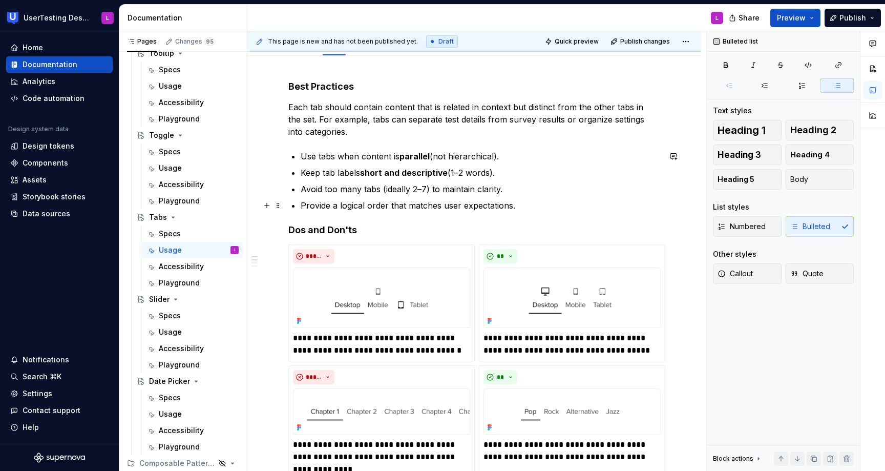  What do you see at coordinates (188, 135) in the screenshot?
I see `a: Toggle` at bounding box center [188, 135].